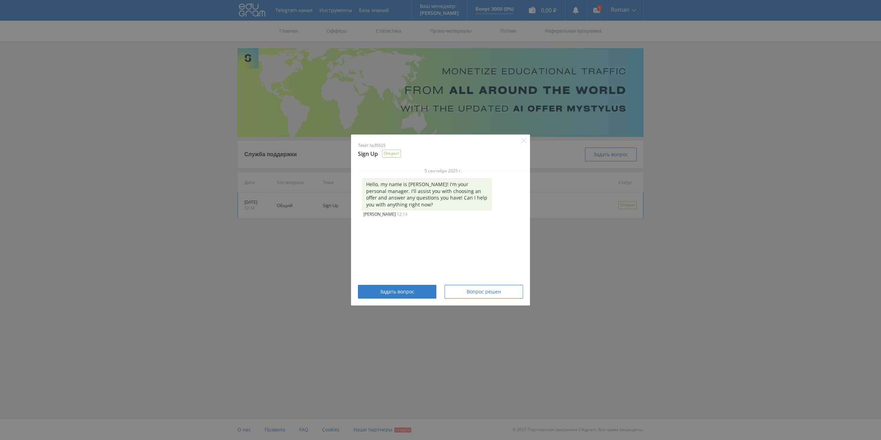 The image size is (881, 440). What do you see at coordinates (524, 141) in the screenshot?
I see `button: Close` at bounding box center [524, 141].